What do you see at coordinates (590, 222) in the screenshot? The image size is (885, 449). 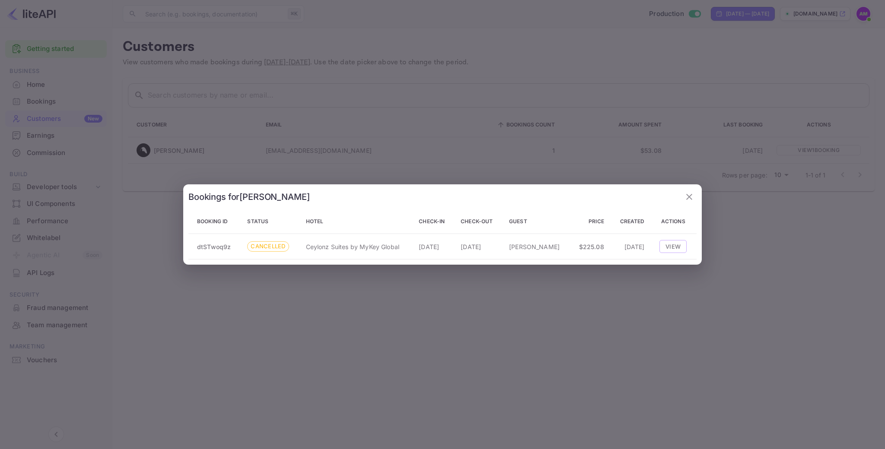 I see `th: Price` at bounding box center [590, 222].